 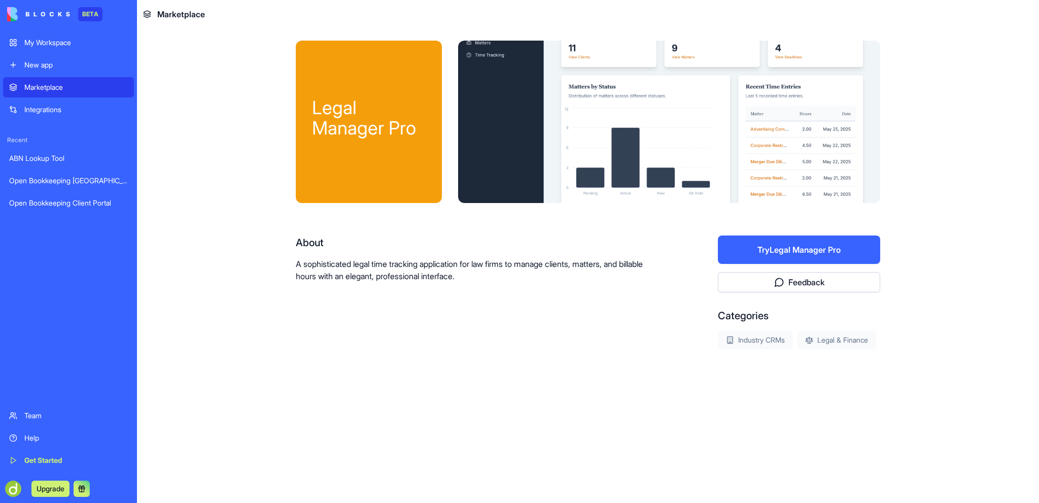 I want to click on div: Marketplace, so click(x=76, y=87).